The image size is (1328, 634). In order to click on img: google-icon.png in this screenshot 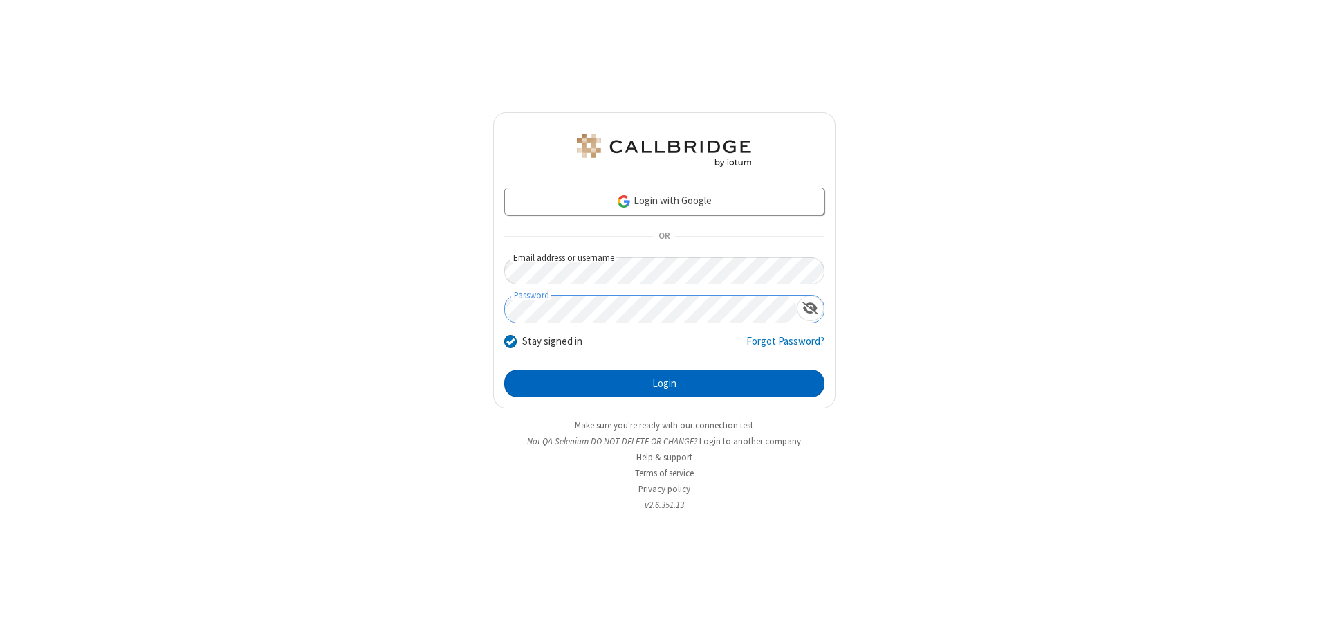, I will do `click(624, 201)`.